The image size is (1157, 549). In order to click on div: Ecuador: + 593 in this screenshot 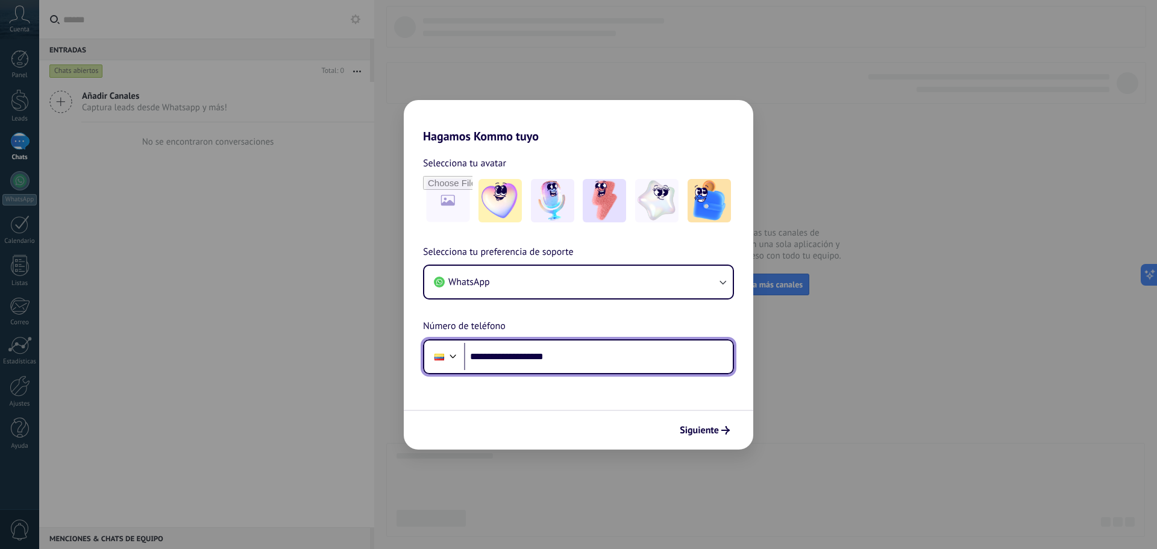, I will do `click(439, 357)`.